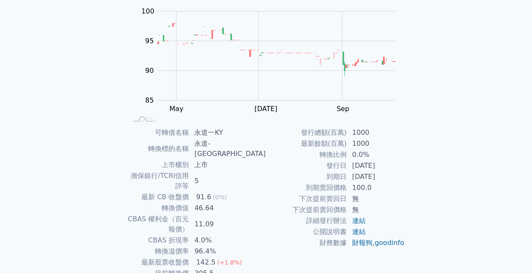  What do you see at coordinates (376, 155) in the screenshot?
I see `td: 0.0%` at bounding box center [376, 155].